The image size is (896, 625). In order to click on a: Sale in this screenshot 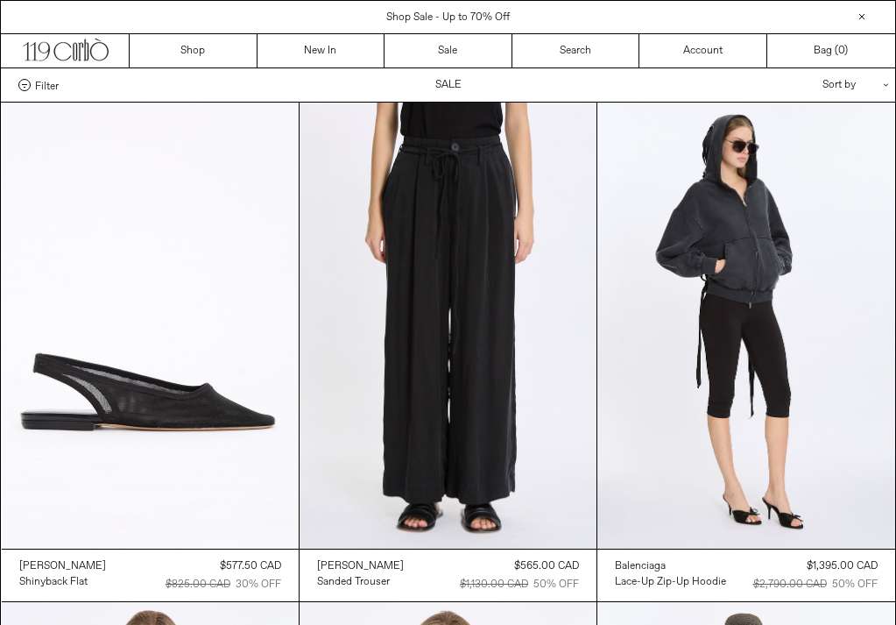, I will do `click(449, 51)`.